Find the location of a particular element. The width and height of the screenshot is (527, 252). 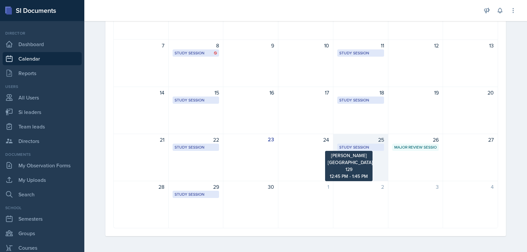

div: 12 is located at coordinates (415, 45).